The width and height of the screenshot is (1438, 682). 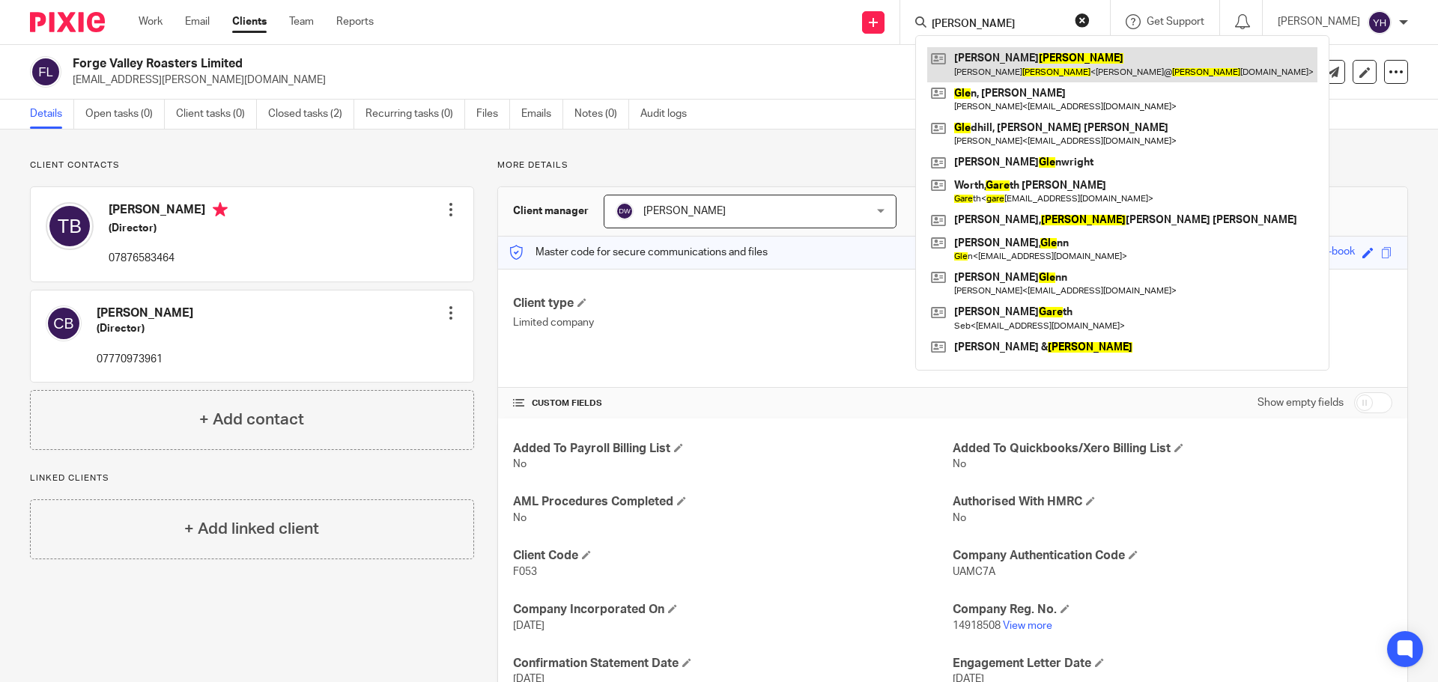 I want to click on a: Audit logs, so click(x=669, y=114).